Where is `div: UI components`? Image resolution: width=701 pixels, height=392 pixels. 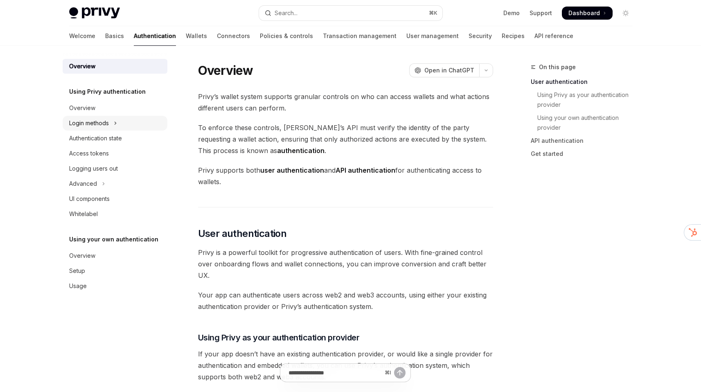
div: UI components is located at coordinates (89, 199).